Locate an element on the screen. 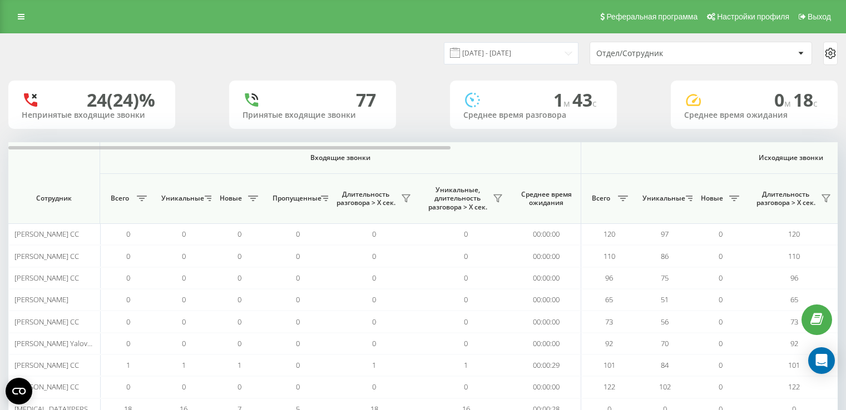 This screenshot has height=410, width=846. span: Уникальные, длительность разговора > Х сек. is located at coordinates (457, 198).